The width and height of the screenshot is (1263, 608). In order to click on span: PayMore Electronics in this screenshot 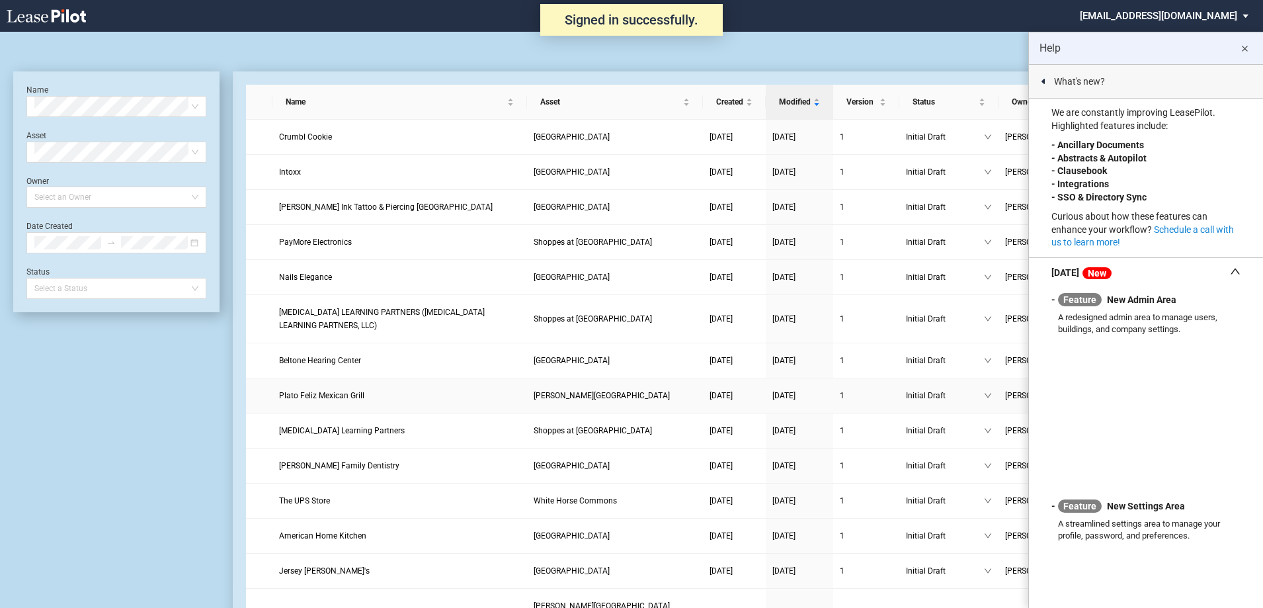, I will do `click(316, 242)`.